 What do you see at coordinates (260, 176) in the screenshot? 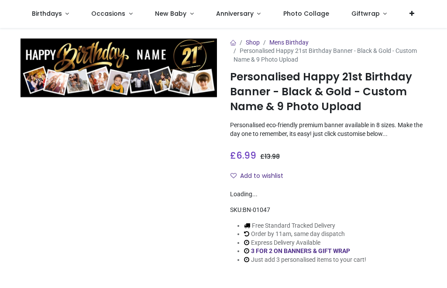
I see `button: Add to wishlistAdd to wishlist` at bounding box center [260, 176].